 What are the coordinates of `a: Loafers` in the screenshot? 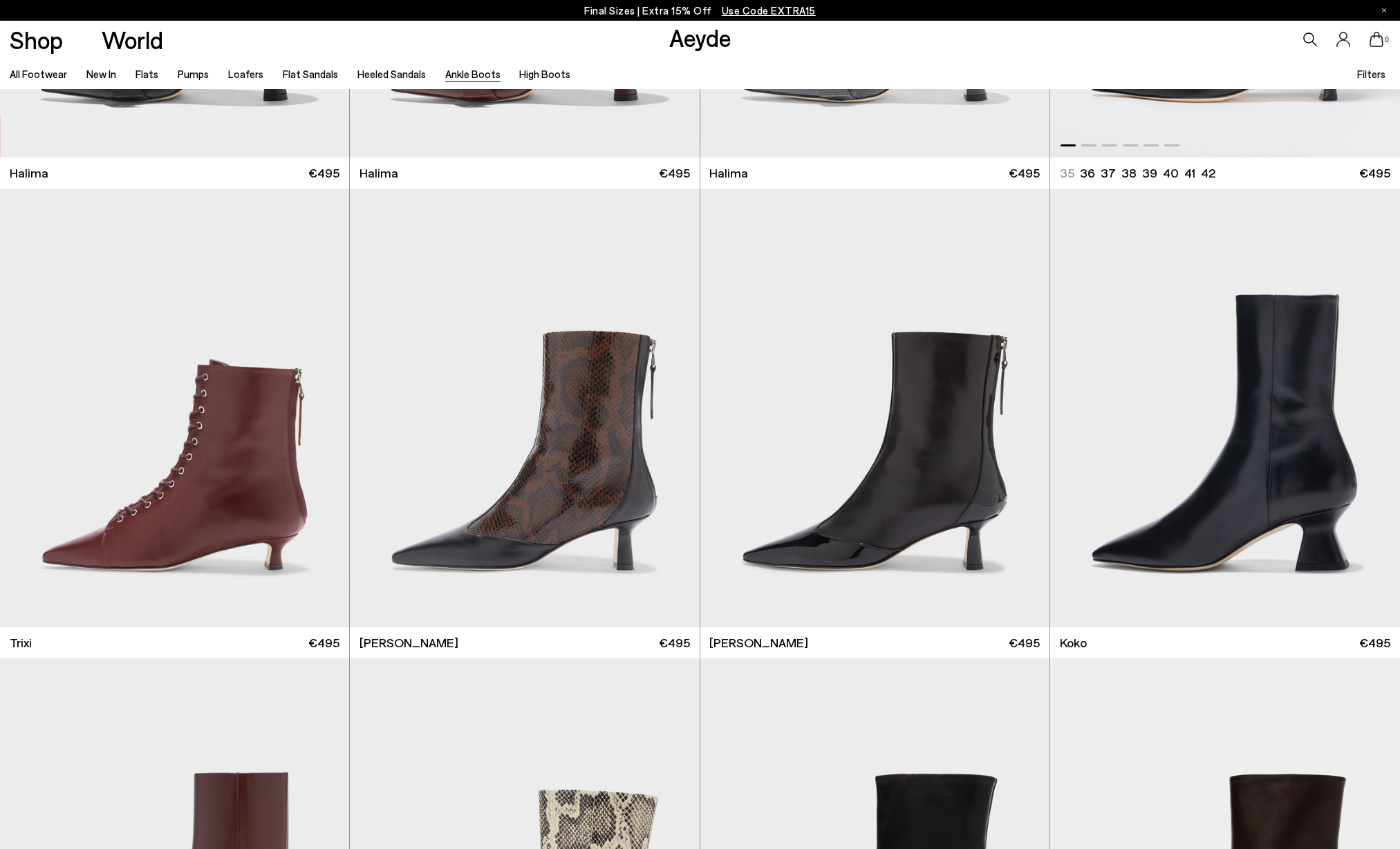 It's located at (245, 74).